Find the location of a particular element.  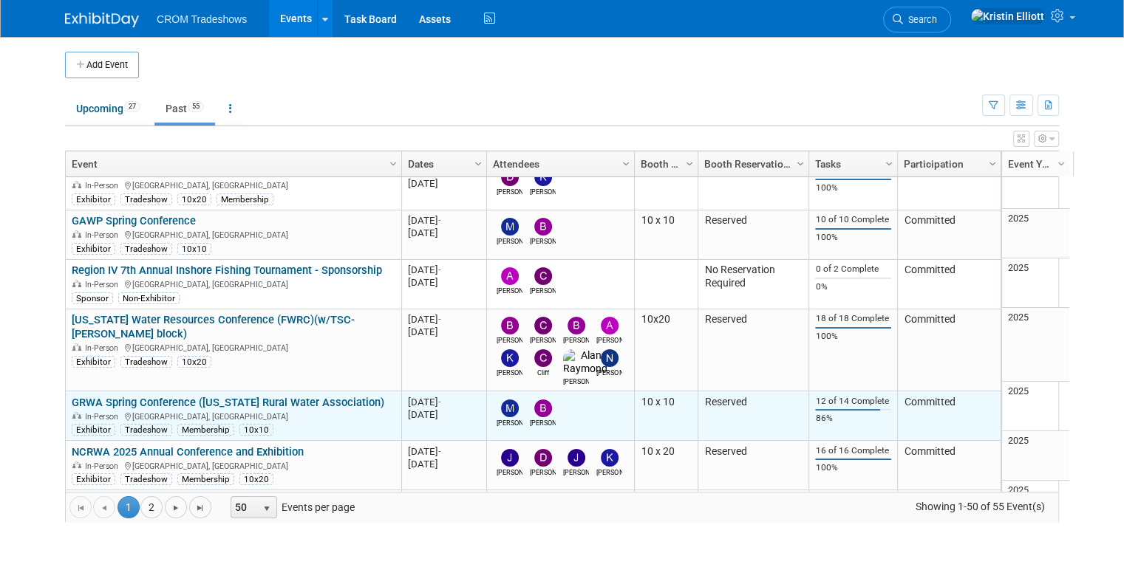

div: Daniel Austria is located at coordinates (509, 191).